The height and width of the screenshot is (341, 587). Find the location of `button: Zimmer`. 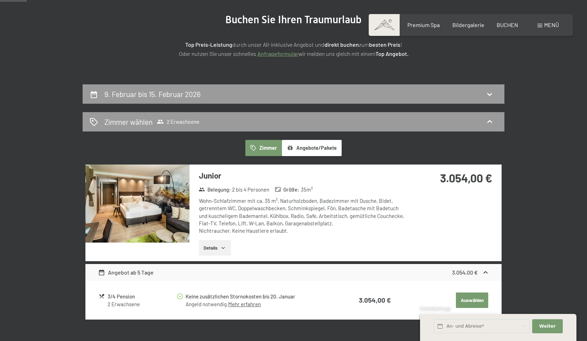

button: Zimmer is located at coordinates (264, 148).